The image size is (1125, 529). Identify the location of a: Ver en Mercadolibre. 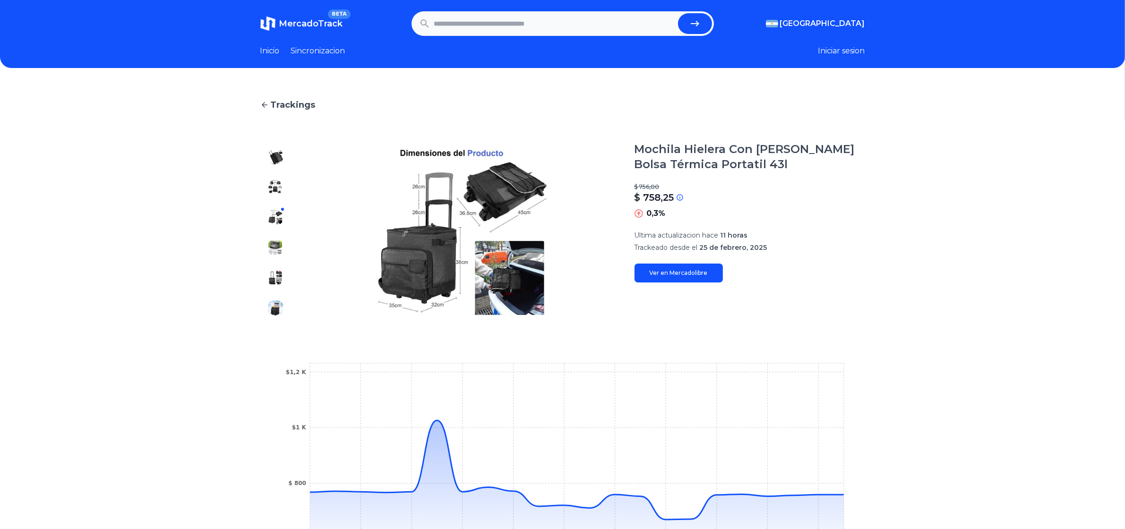
(679, 273).